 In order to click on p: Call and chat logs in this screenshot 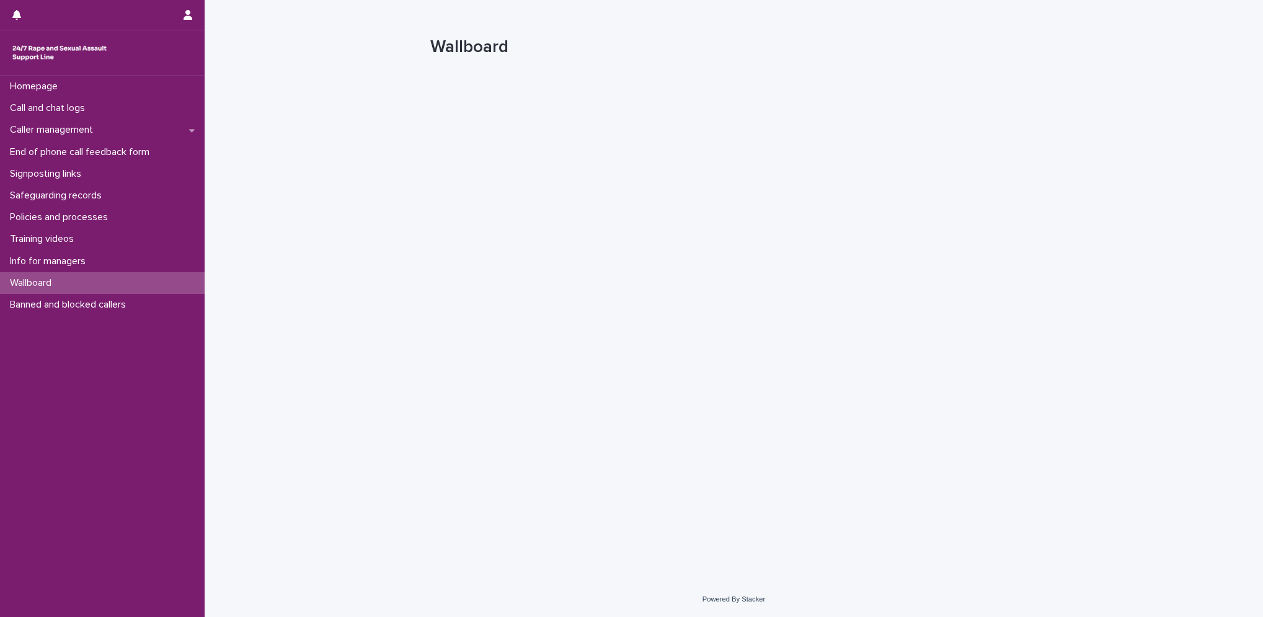, I will do `click(50, 108)`.